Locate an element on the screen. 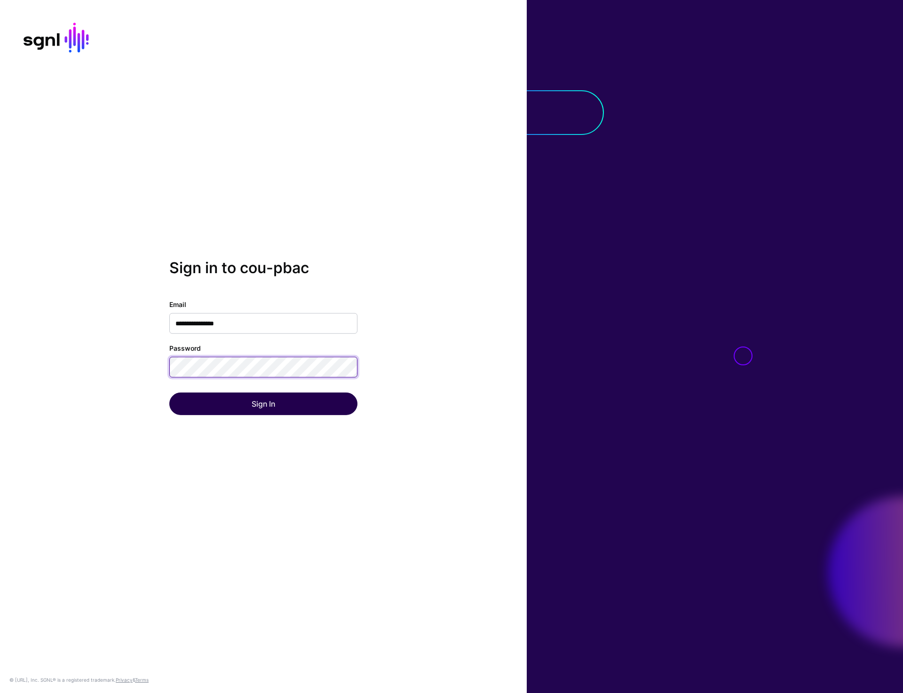  label: Password is located at coordinates (185, 348).